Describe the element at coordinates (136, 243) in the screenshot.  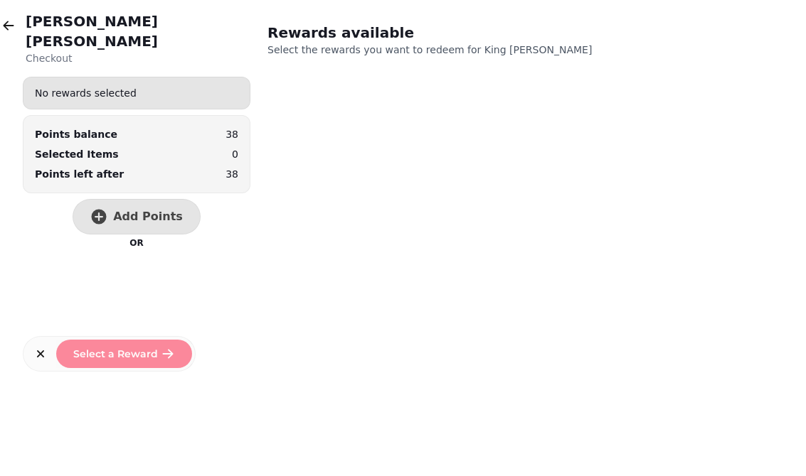
I see `p: OR` at that location.